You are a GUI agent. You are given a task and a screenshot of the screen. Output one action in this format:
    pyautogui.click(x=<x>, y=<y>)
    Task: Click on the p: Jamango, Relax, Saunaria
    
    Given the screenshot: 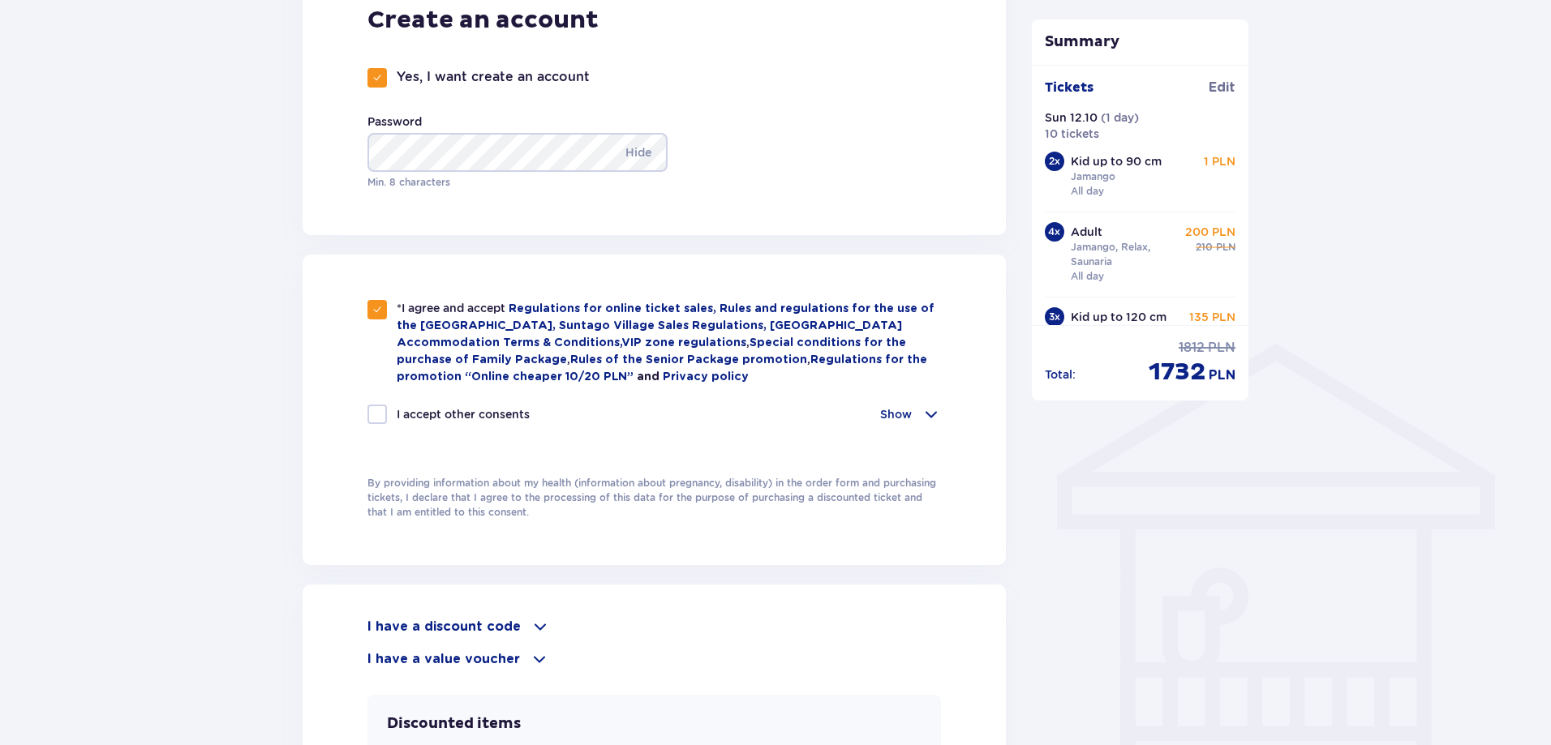 What is the action you would take?
    pyautogui.click(x=1126, y=255)
    